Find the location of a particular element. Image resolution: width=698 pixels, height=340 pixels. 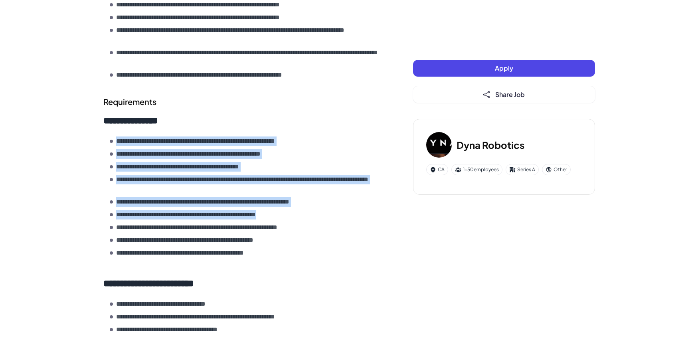

button: Share Job is located at coordinates (504, 95).